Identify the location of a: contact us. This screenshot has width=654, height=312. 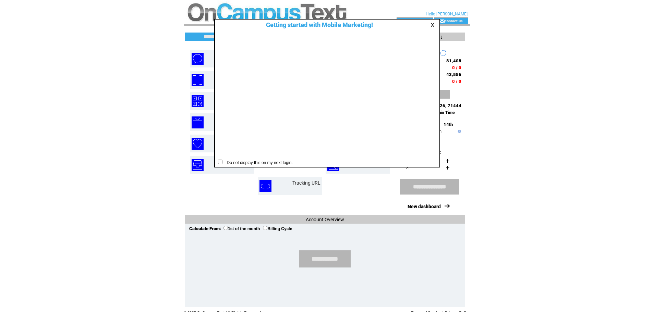
(453, 21).